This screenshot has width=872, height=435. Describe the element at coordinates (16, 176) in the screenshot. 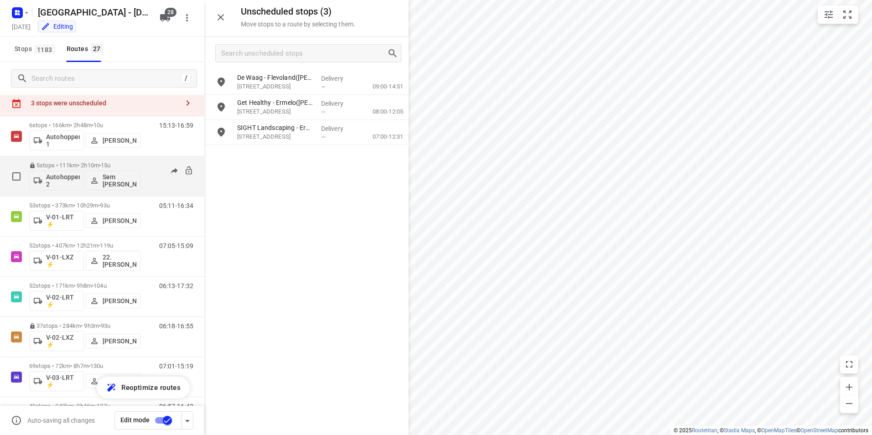

I see `span: Select` at that location.